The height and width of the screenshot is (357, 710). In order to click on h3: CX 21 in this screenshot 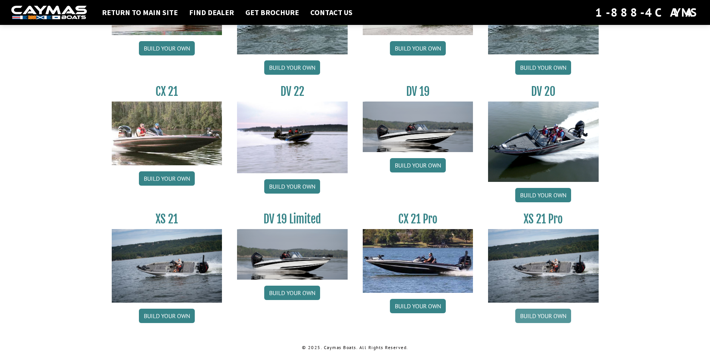, I will do `click(167, 91)`.